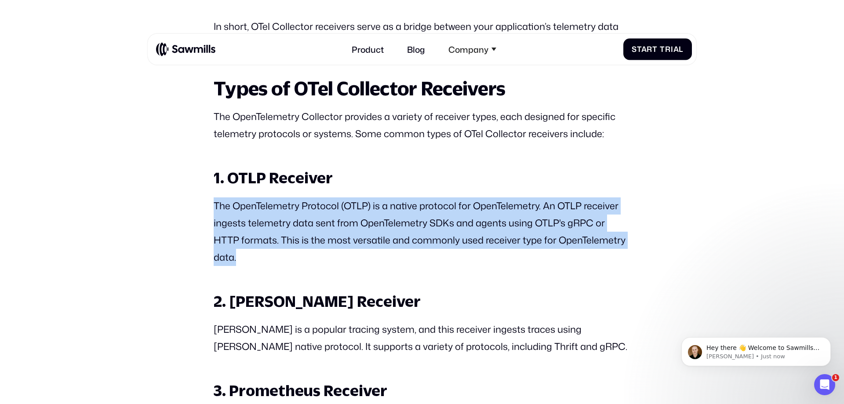 The height and width of the screenshot is (404, 844). I want to click on strong: Types of OTel Collector Receivers, so click(359, 88).